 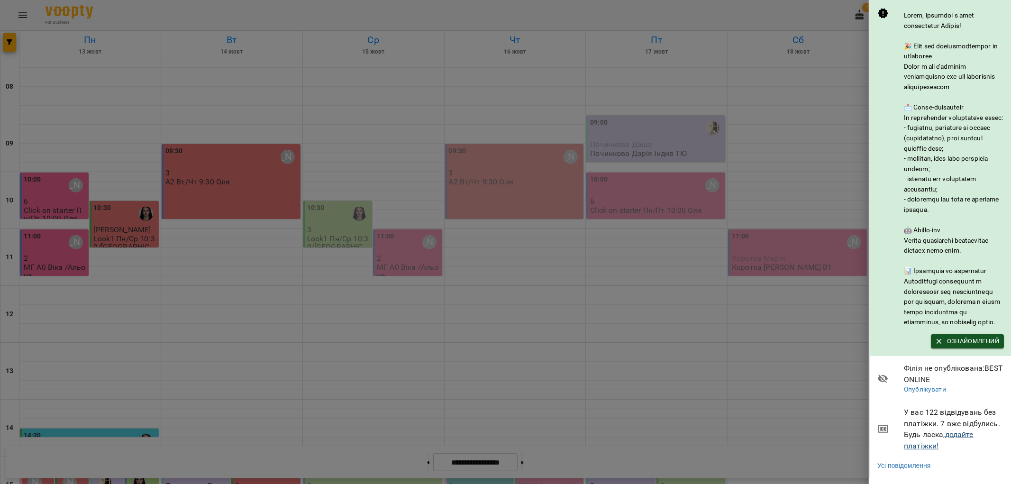 What do you see at coordinates (904, 465) in the screenshot?
I see `a: Усі повідомлення` at bounding box center [904, 465].